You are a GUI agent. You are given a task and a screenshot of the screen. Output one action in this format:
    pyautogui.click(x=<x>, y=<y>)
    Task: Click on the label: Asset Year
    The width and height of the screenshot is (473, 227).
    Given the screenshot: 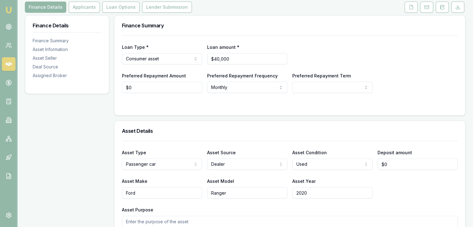 What is the action you would take?
    pyautogui.click(x=304, y=181)
    